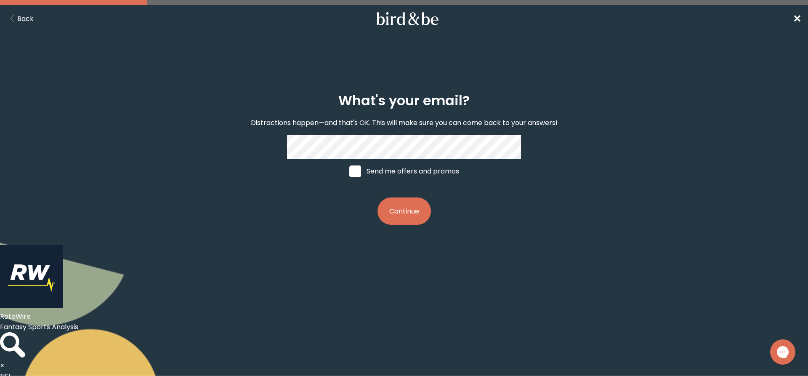  What do you see at coordinates (404, 122) in the screenshot?
I see `p: Distractions happen—and that's OK. This will make sure you can come back to your answers!` at bounding box center [404, 122].